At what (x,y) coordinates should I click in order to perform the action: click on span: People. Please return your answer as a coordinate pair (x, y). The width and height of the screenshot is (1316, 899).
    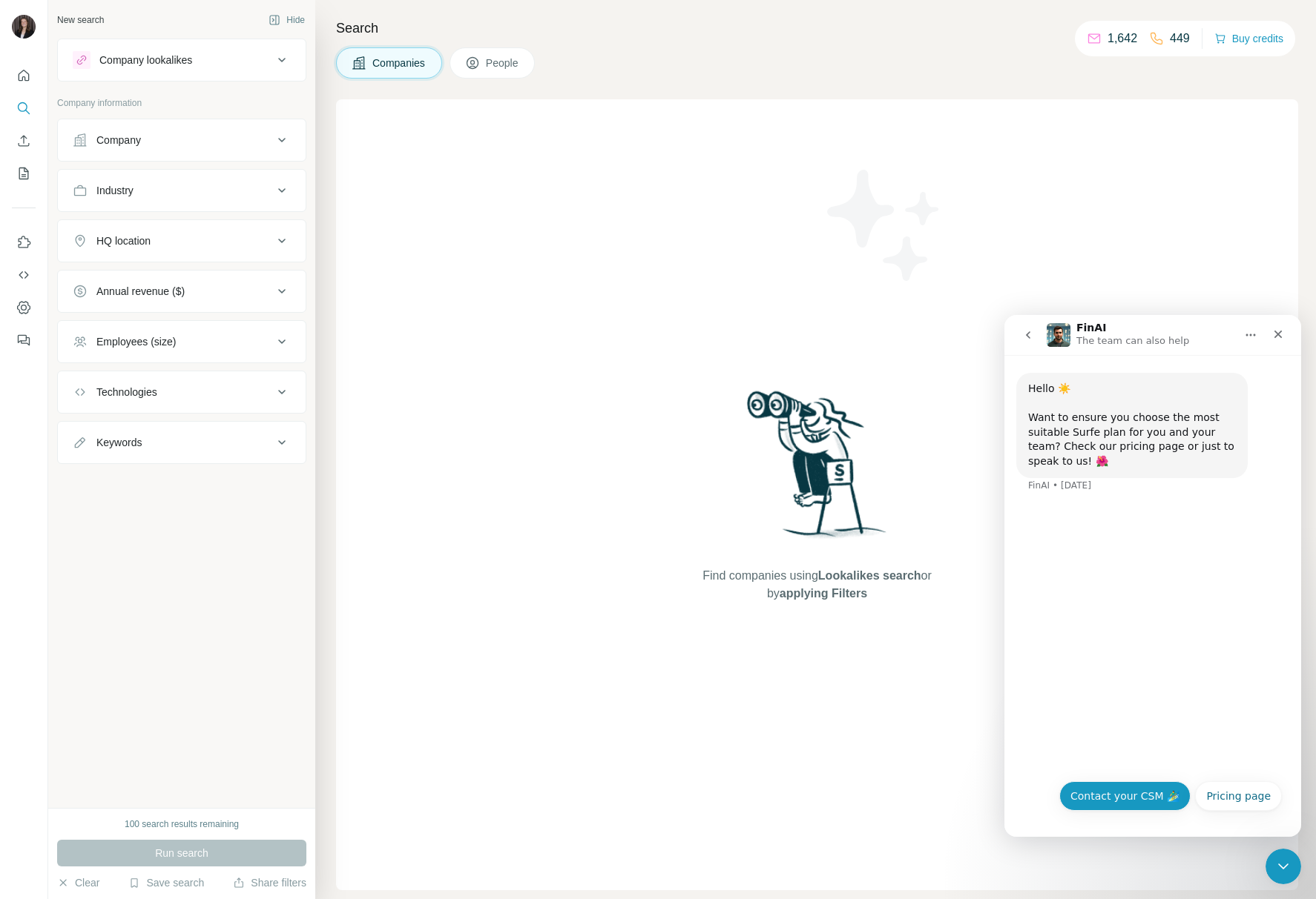
    Looking at the image, I should click on (503, 63).